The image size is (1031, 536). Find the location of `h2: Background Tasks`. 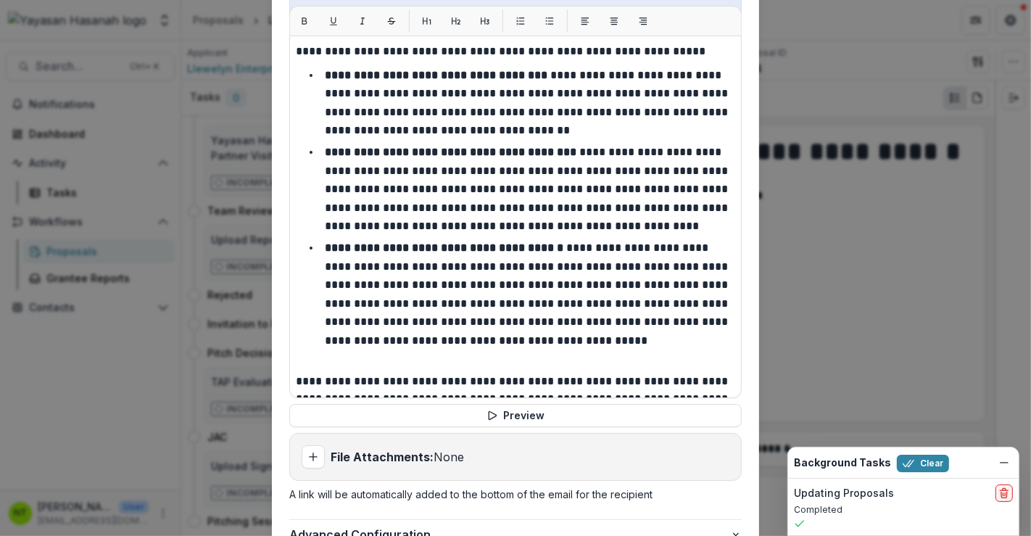

h2: Background Tasks is located at coordinates (843, 463).